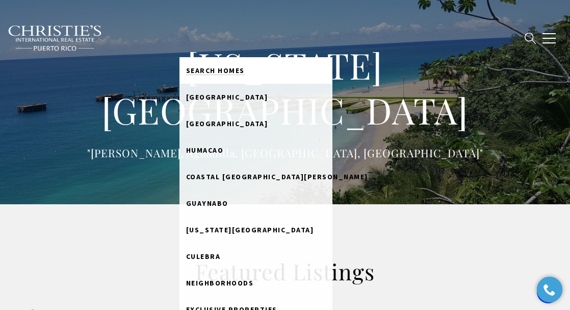  I want to click on h2: Featured Listings, so click(285, 271).